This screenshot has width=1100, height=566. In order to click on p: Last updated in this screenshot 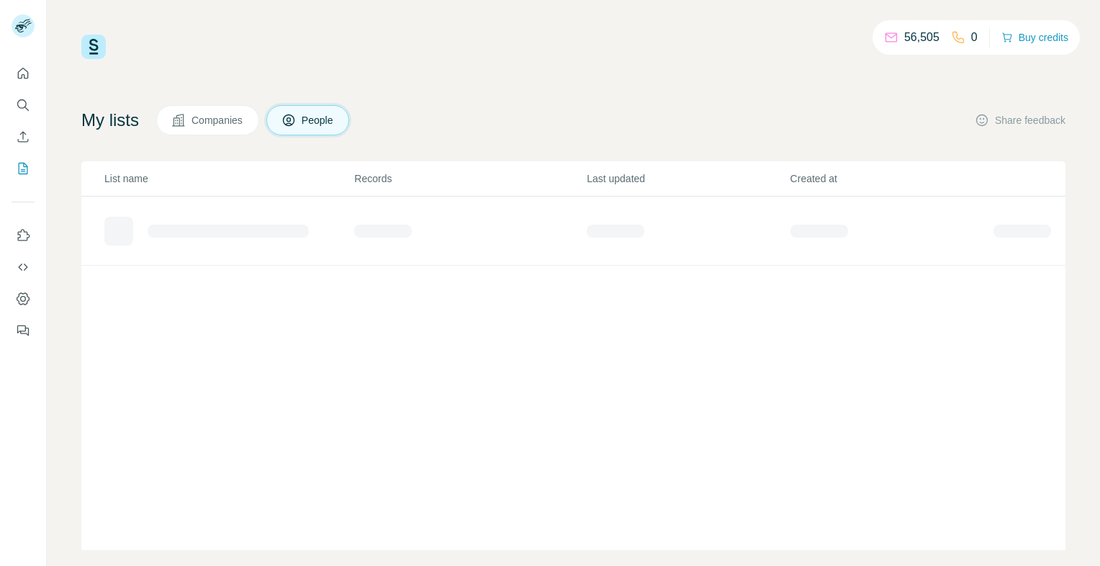, I will do `click(687, 178)`.